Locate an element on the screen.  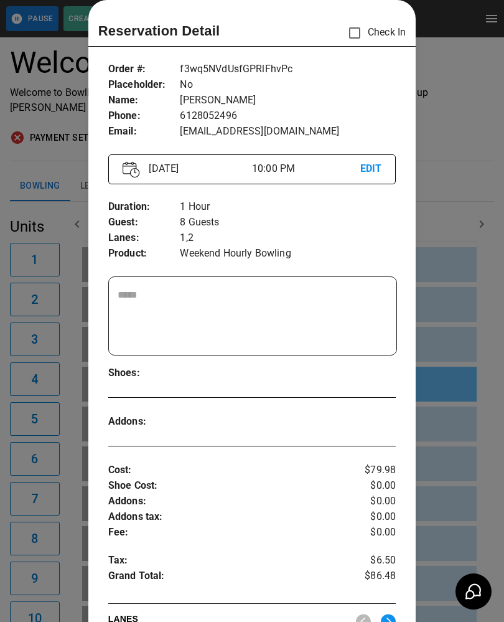
p: $79.98 is located at coordinates (372, 470).